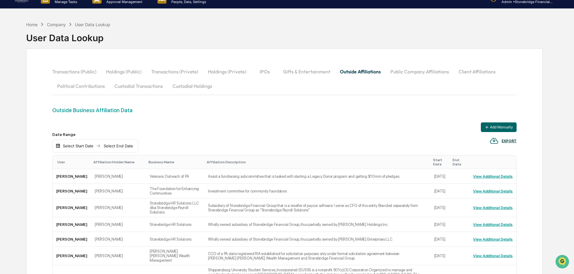 This screenshot has height=274, width=574. Describe the element at coordinates (494, 141) in the screenshot. I see `img: EXPORT` at that location.